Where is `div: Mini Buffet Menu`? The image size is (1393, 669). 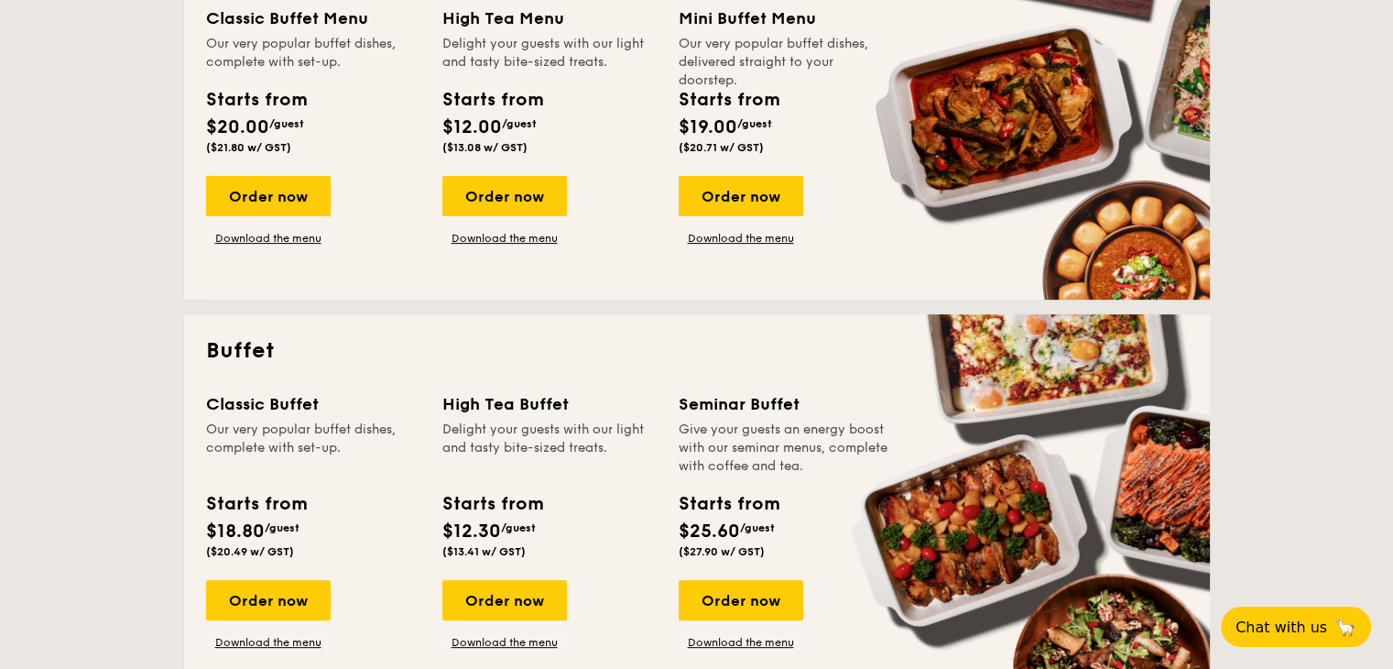 div: Mini Buffet Menu is located at coordinates (786, 18).